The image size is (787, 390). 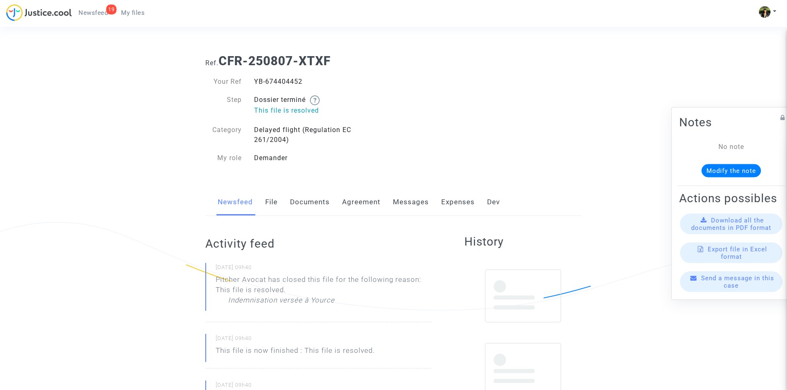 I want to click on div: Demander, so click(x=320, y=158).